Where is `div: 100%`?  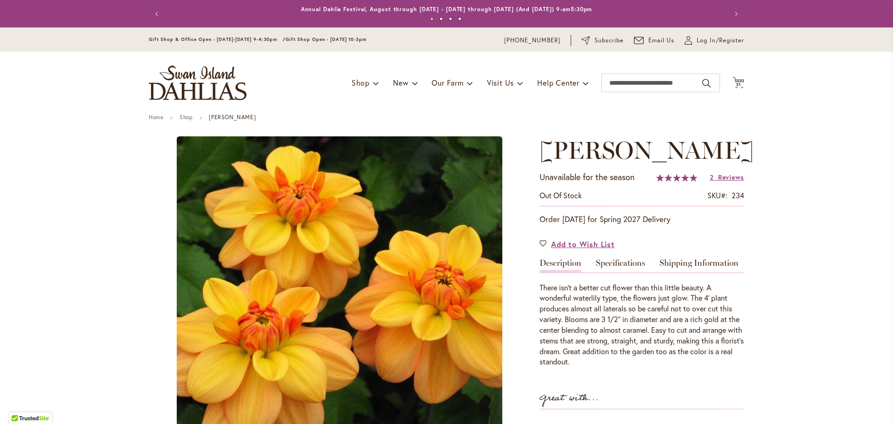 div: 100% is located at coordinates (676, 178).